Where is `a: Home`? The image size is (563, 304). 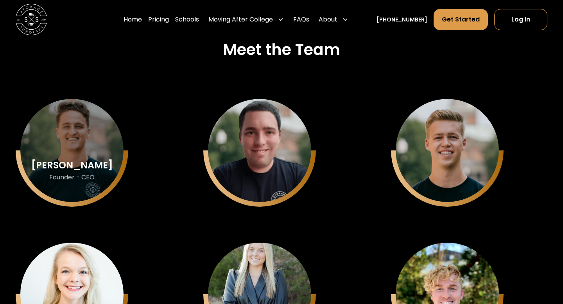
a: Home is located at coordinates (133, 20).